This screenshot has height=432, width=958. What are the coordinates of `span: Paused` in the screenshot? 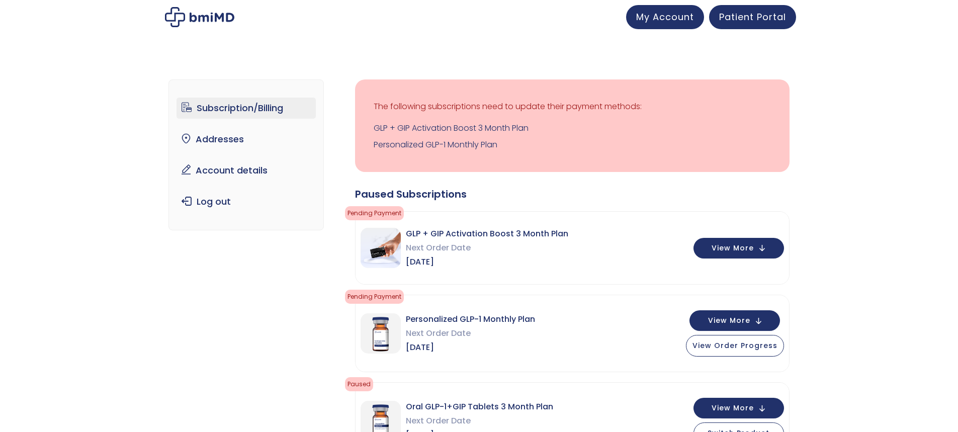 It's located at (359, 384).